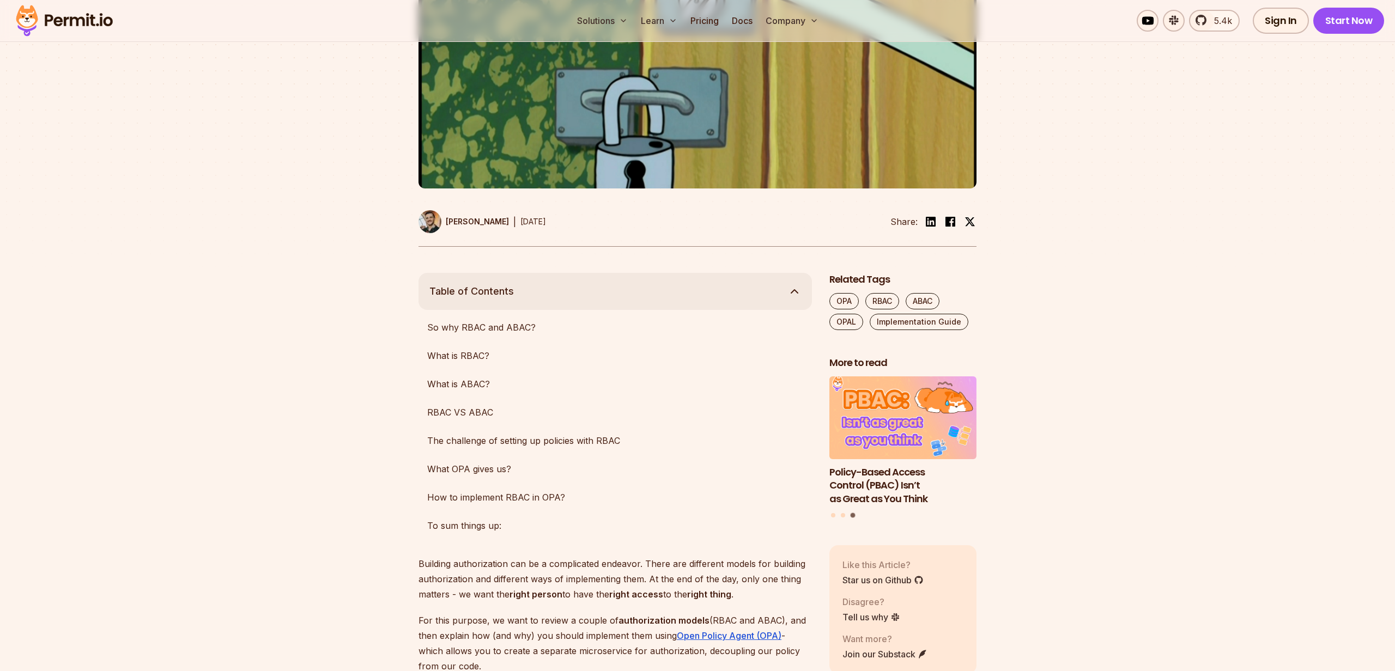  Describe the element at coordinates (903, 448) in the screenshot. I see `div: Posts` at that location.